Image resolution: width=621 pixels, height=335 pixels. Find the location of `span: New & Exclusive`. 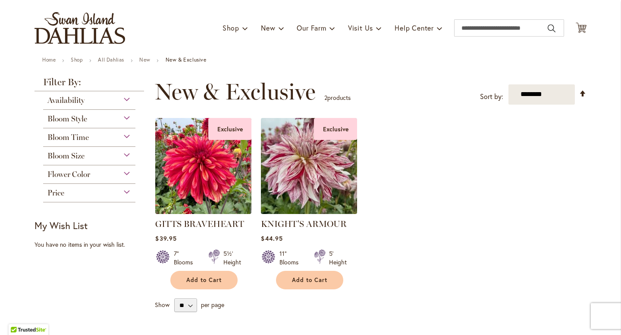

span: New & Exclusive is located at coordinates (235, 92).